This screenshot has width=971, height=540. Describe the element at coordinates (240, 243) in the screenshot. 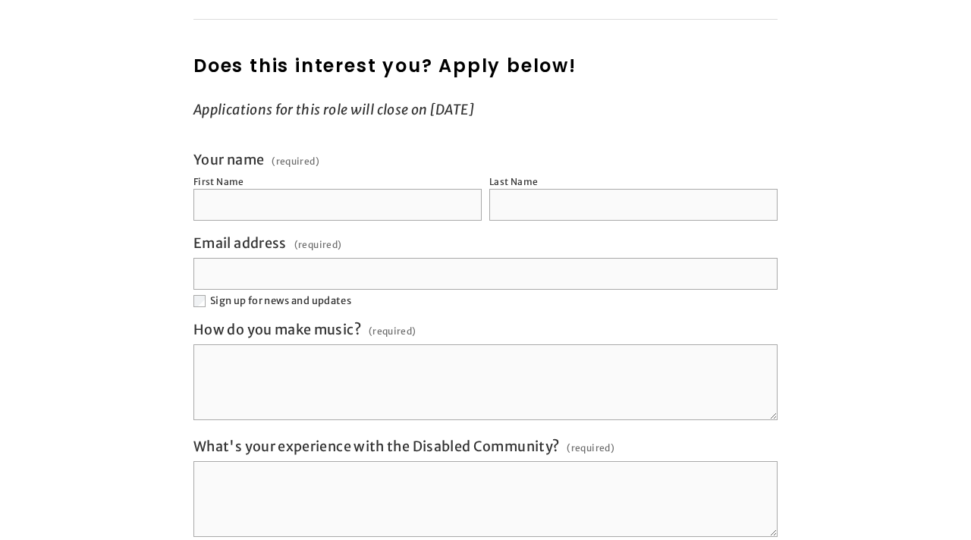

I see `span: Email address` at that location.